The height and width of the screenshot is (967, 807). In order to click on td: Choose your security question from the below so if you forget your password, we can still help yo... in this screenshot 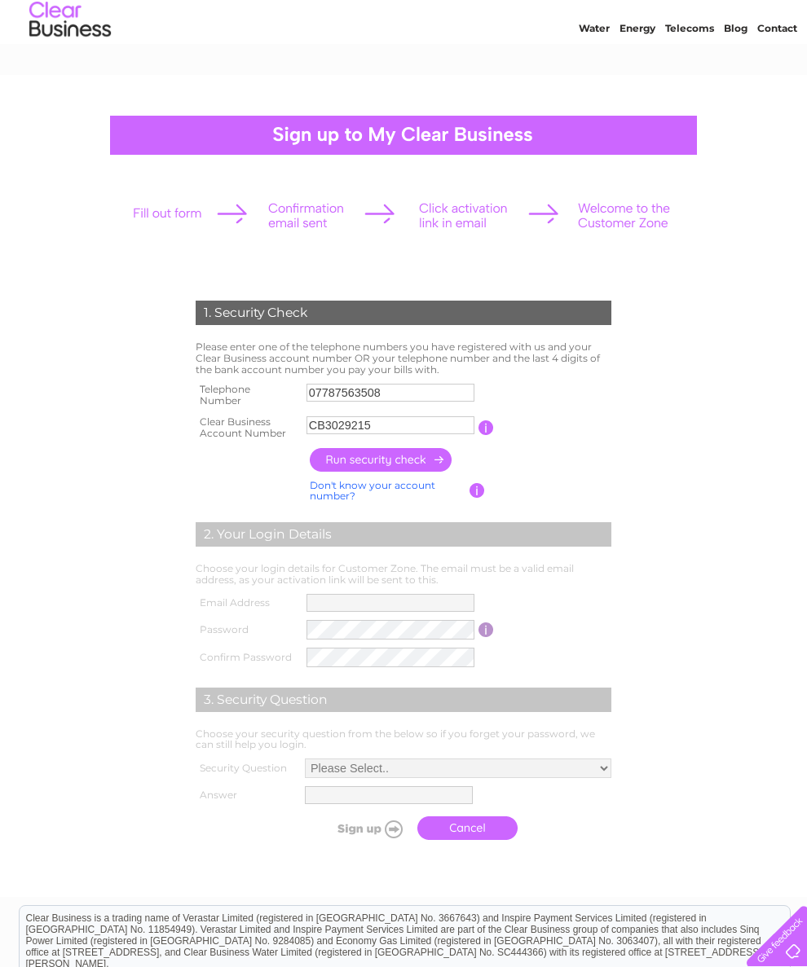, I will do `click(403, 740)`.